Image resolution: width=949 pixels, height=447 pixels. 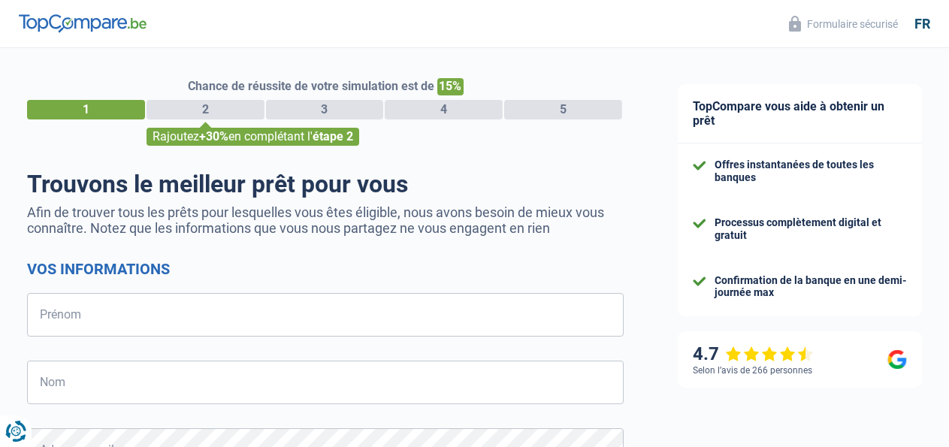 What do you see at coordinates (922, 24) in the screenshot?
I see `div: fr` at bounding box center [922, 24].